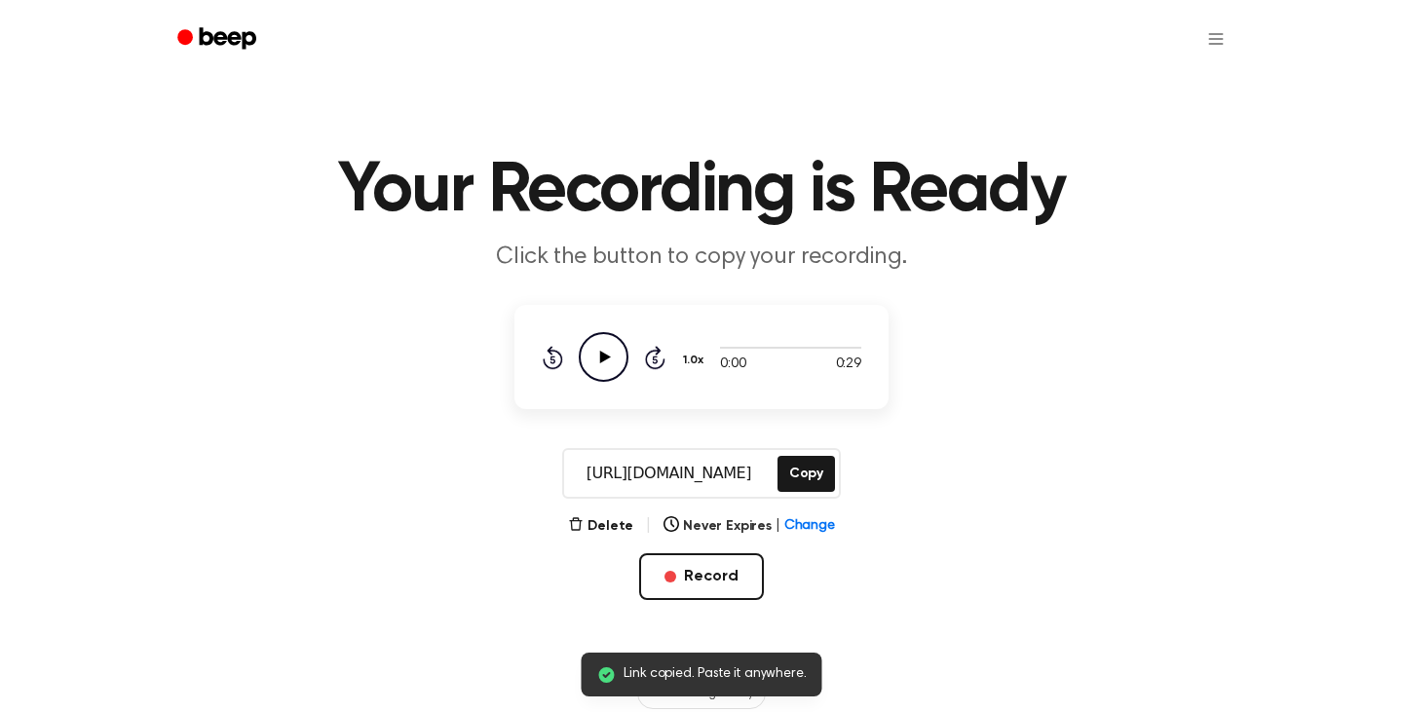 The image size is (1403, 712). I want to click on p: Click the button to copy your recording., so click(701, 257).